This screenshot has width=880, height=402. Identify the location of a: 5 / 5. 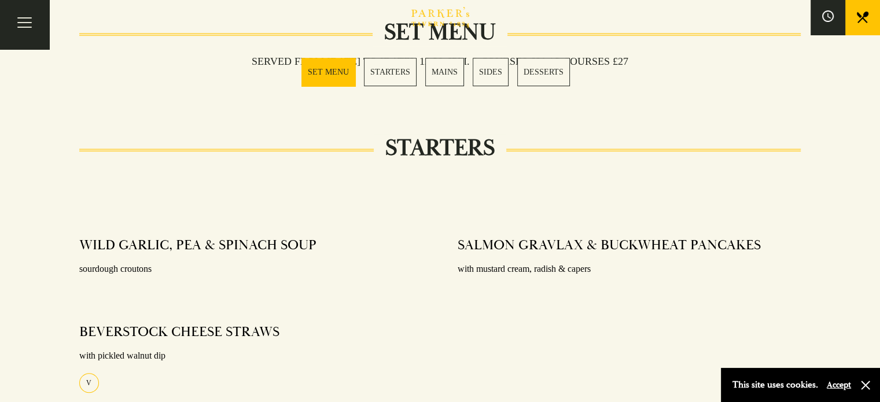
(543, 72).